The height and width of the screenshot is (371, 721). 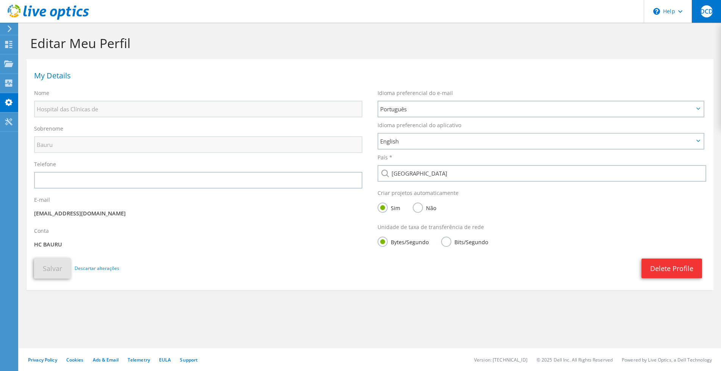 What do you see at coordinates (52, 269) in the screenshot?
I see `button: Salvar` at bounding box center [52, 269].